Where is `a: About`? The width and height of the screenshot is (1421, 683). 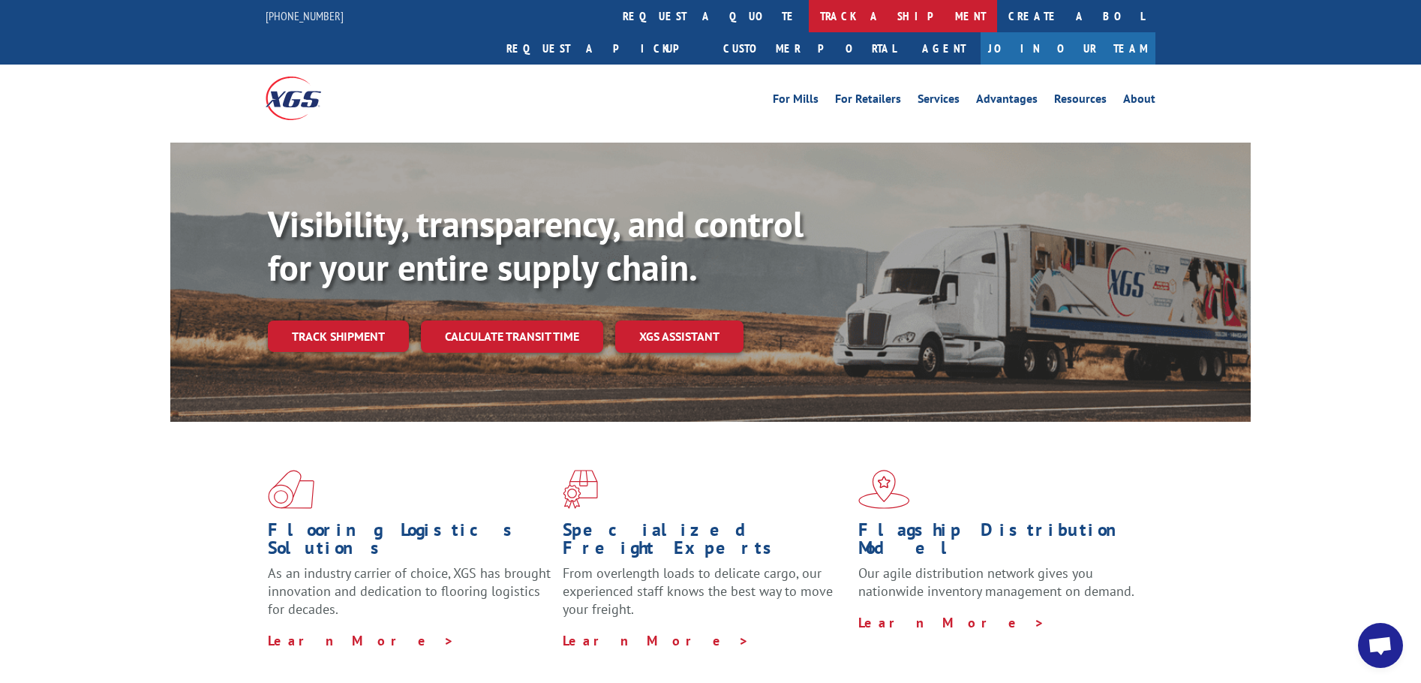
a: About is located at coordinates (1139, 101).